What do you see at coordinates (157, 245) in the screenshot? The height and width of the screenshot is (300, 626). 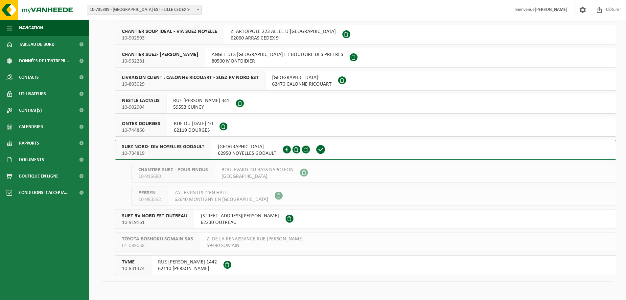 I see `span: 01-089068` at bounding box center [157, 245].